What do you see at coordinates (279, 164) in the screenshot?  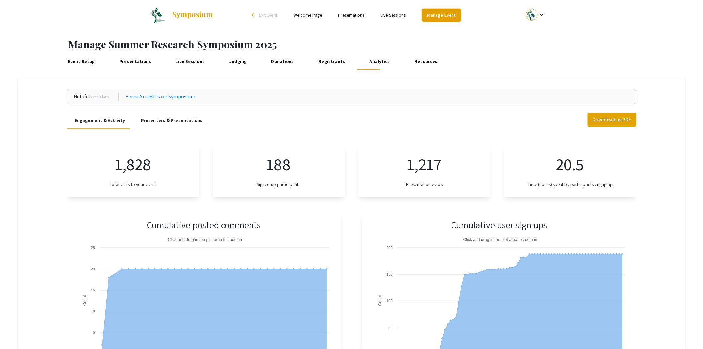 I see `p: 188` at bounding box center [279, 164].